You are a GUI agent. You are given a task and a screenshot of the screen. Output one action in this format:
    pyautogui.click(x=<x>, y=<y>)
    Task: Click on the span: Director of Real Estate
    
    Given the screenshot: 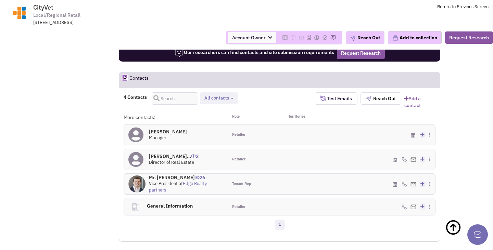 What is the action you would take?
    pyautogui.click(x=171, y=162)
    